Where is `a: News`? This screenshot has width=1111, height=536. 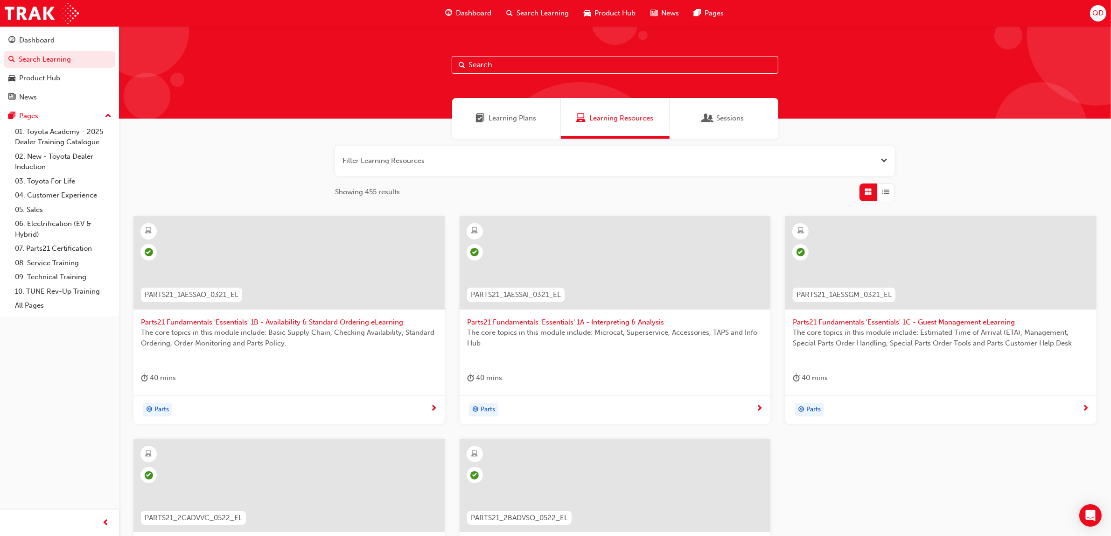
a: News is located at coordinates (59, 97).